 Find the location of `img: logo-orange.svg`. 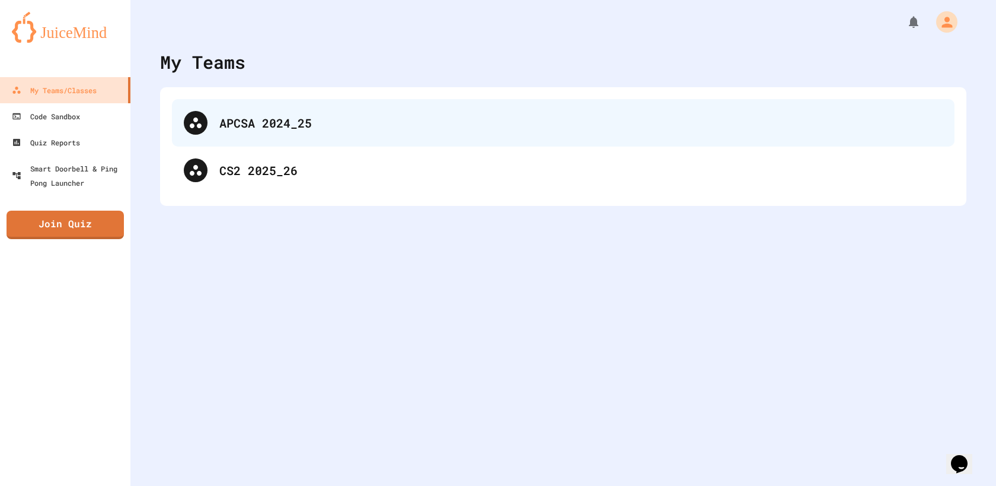

img: logo-orange.svg is located at coordinates (65, 27).